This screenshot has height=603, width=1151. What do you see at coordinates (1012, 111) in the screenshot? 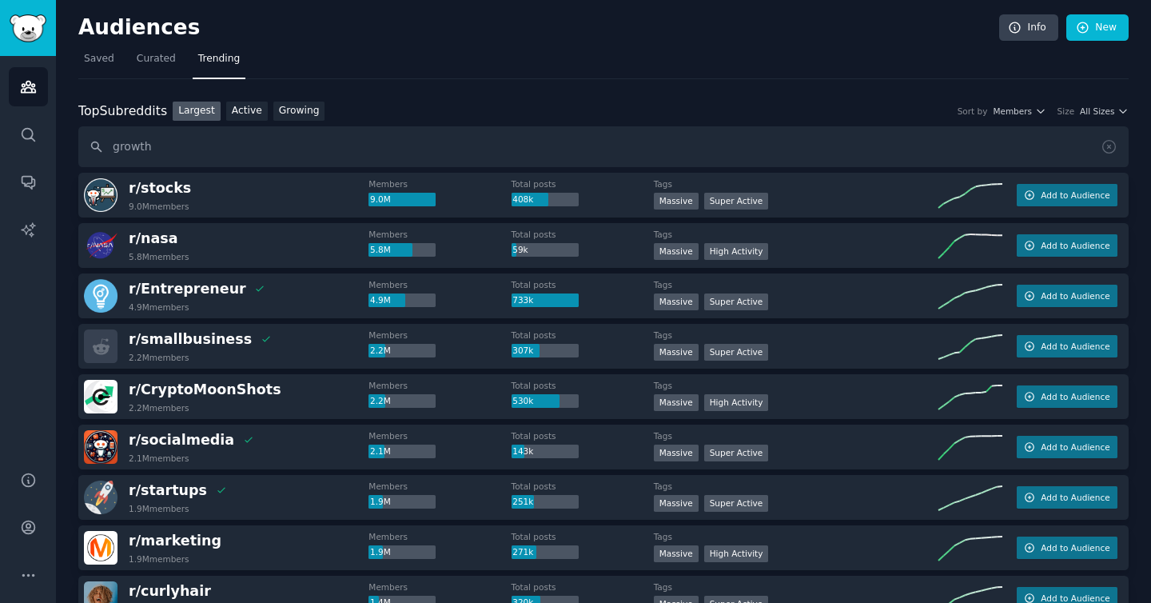
I see `span: Members` at bounding box center [1012, 111].